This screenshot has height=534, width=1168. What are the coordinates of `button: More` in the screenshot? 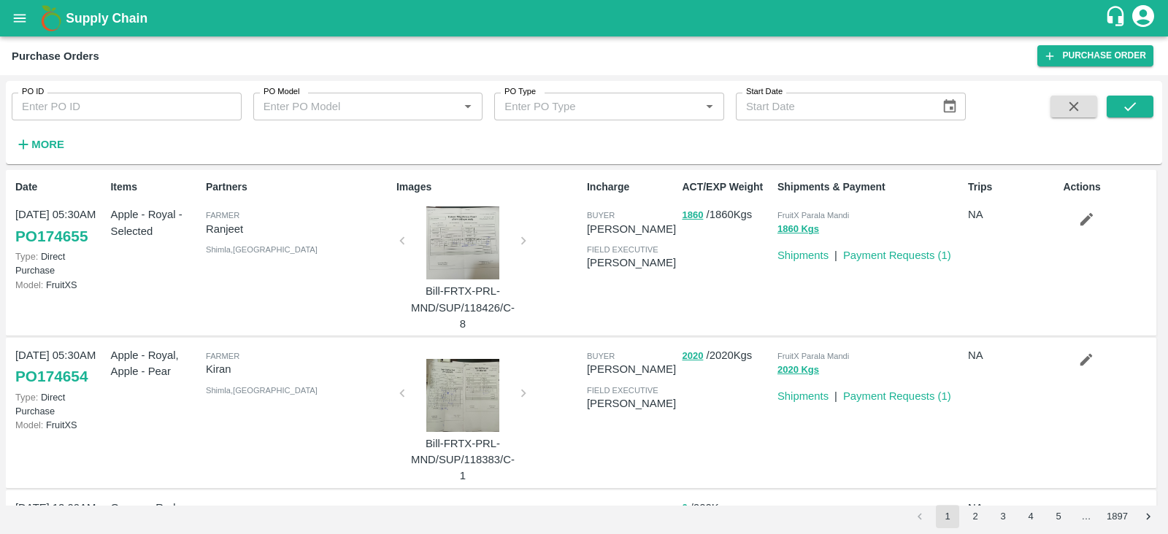 It's located at (39, 145).